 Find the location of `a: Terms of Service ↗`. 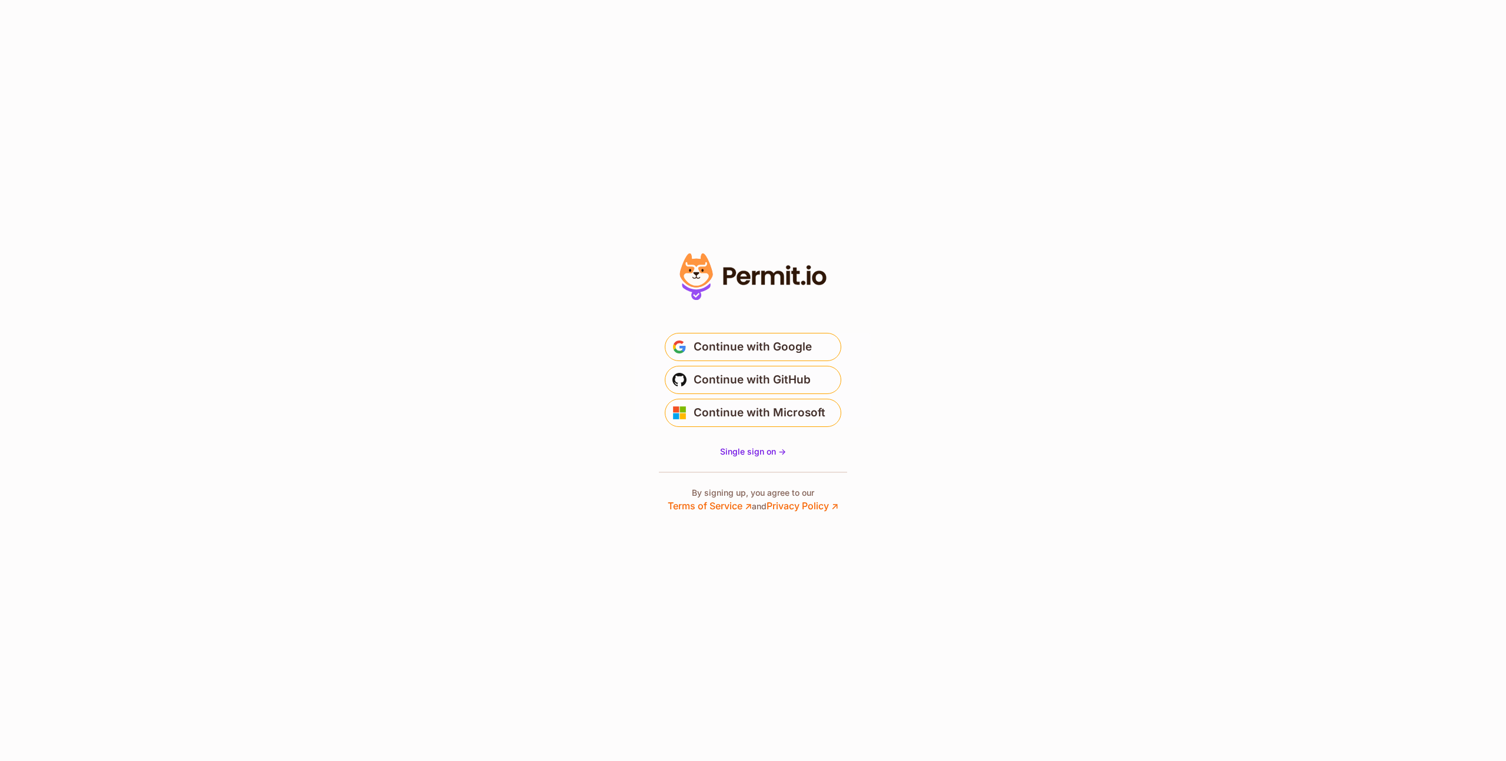

a: Terms of Service ↗ is located at coordinates (710, 506).